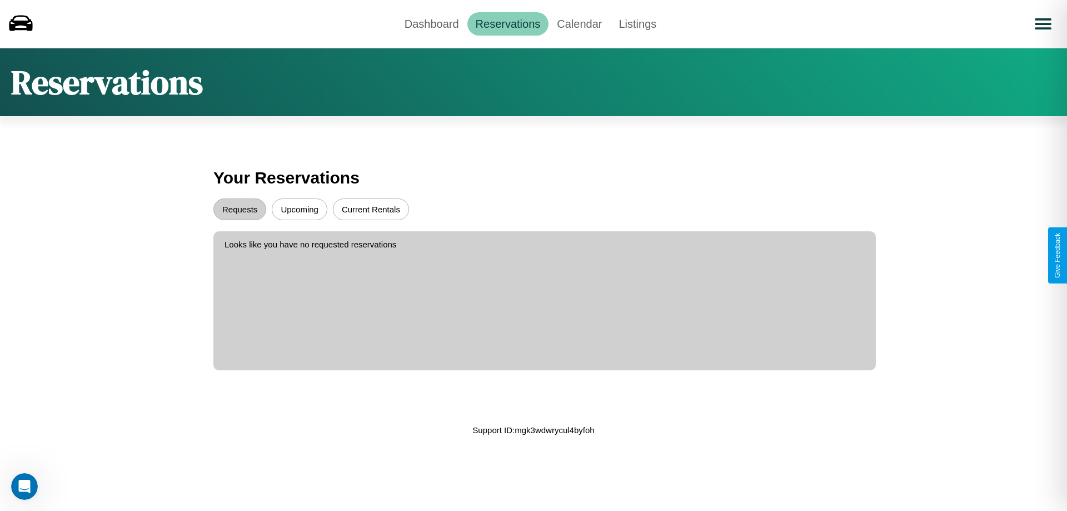 Image resolution: width=1067 pixels, height=511 pixels. What do you see at coordinates (508, 24) in the screenshot?
I see `a: Reservations` at bounding box center [508, 24].